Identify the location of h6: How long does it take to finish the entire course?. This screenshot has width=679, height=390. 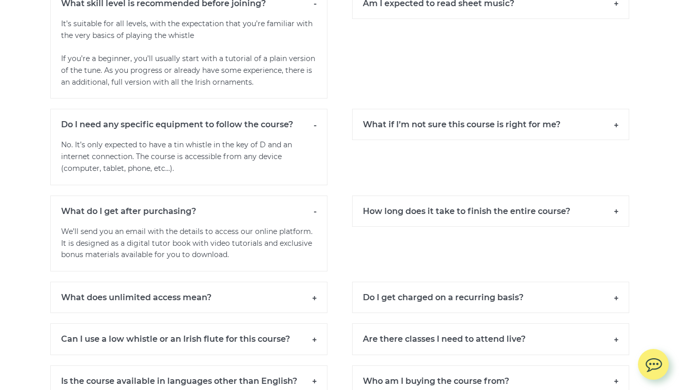
(490, 211).